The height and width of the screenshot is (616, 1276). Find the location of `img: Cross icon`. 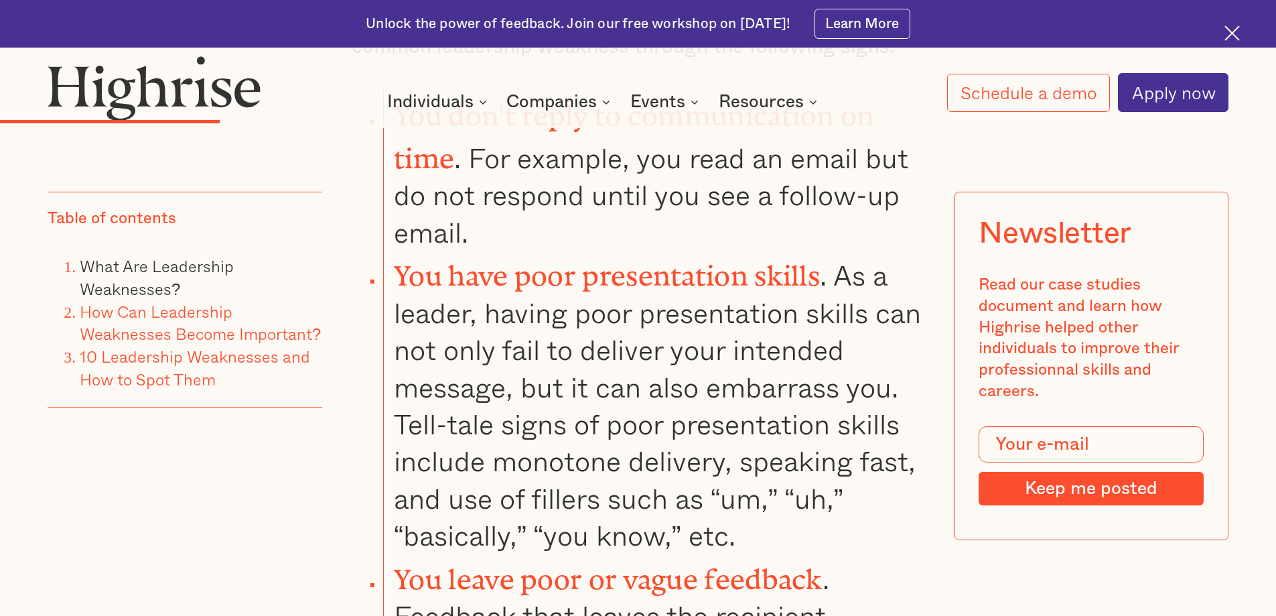

img: Cross icon is located at coordinates (1232, 33).